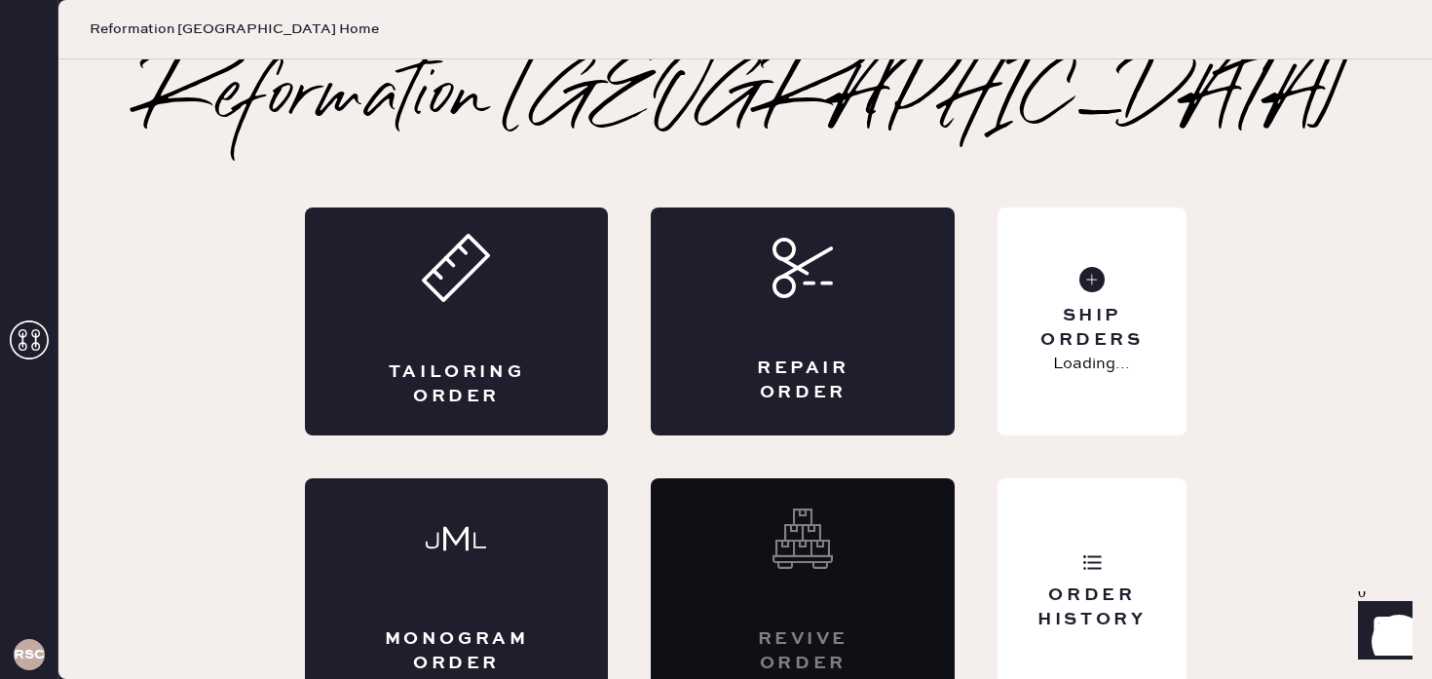 This screenshot has width=1432, height=679. Describe the element at coordinates (1091, 328) in the screenshot. I see `div: Ship Orders` at that location.